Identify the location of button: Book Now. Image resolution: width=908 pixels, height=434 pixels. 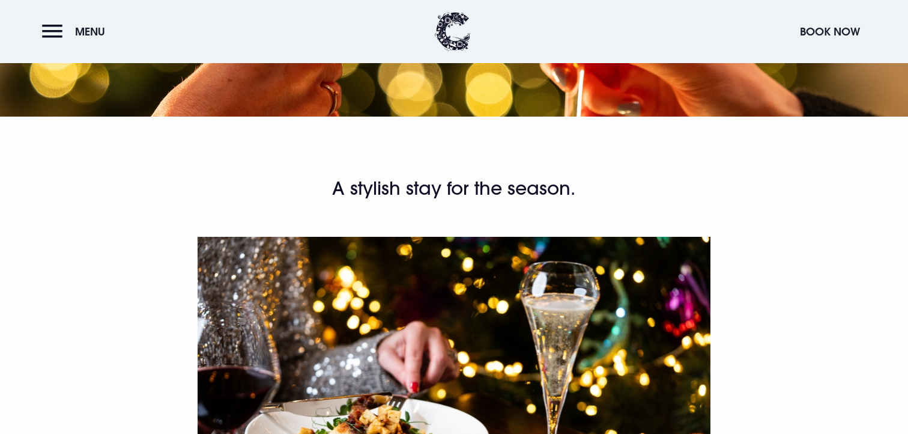
(830, 31).